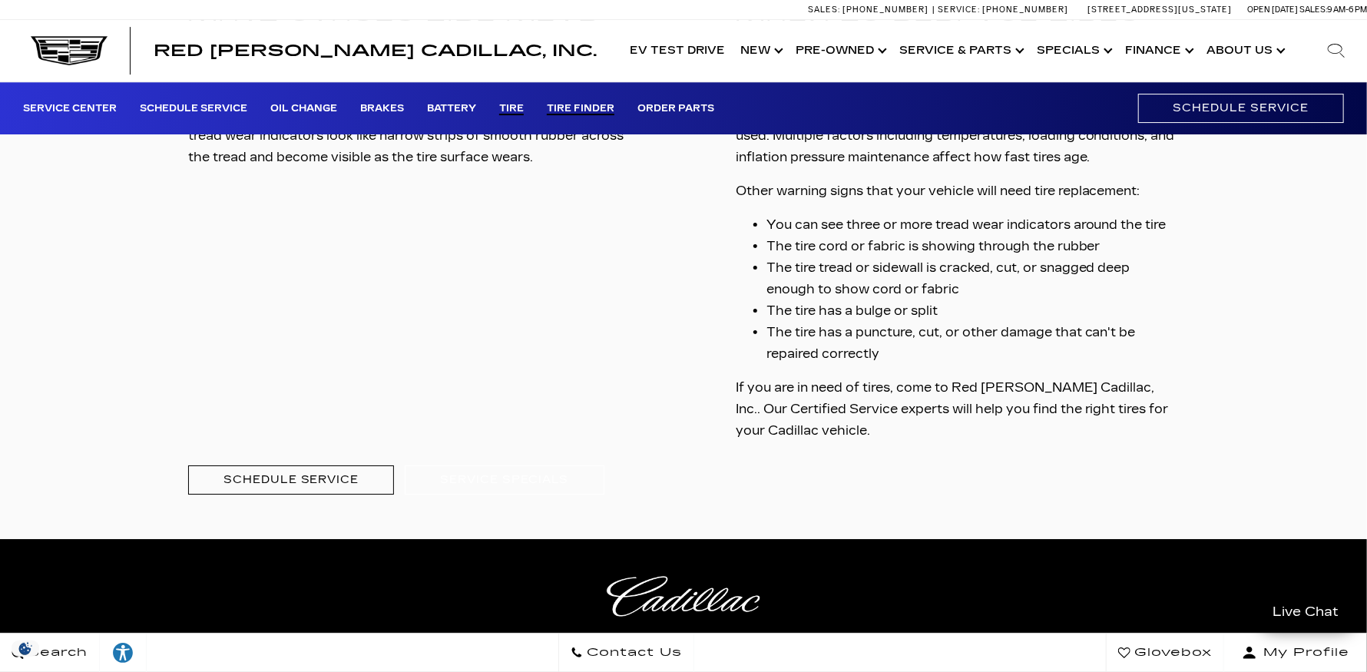 This screenshot has height=672, width=1367. What do you see at coordinates (1303, 653) in the screenshot?
I see `span: My Profile` at bounding box center [1303, 653].